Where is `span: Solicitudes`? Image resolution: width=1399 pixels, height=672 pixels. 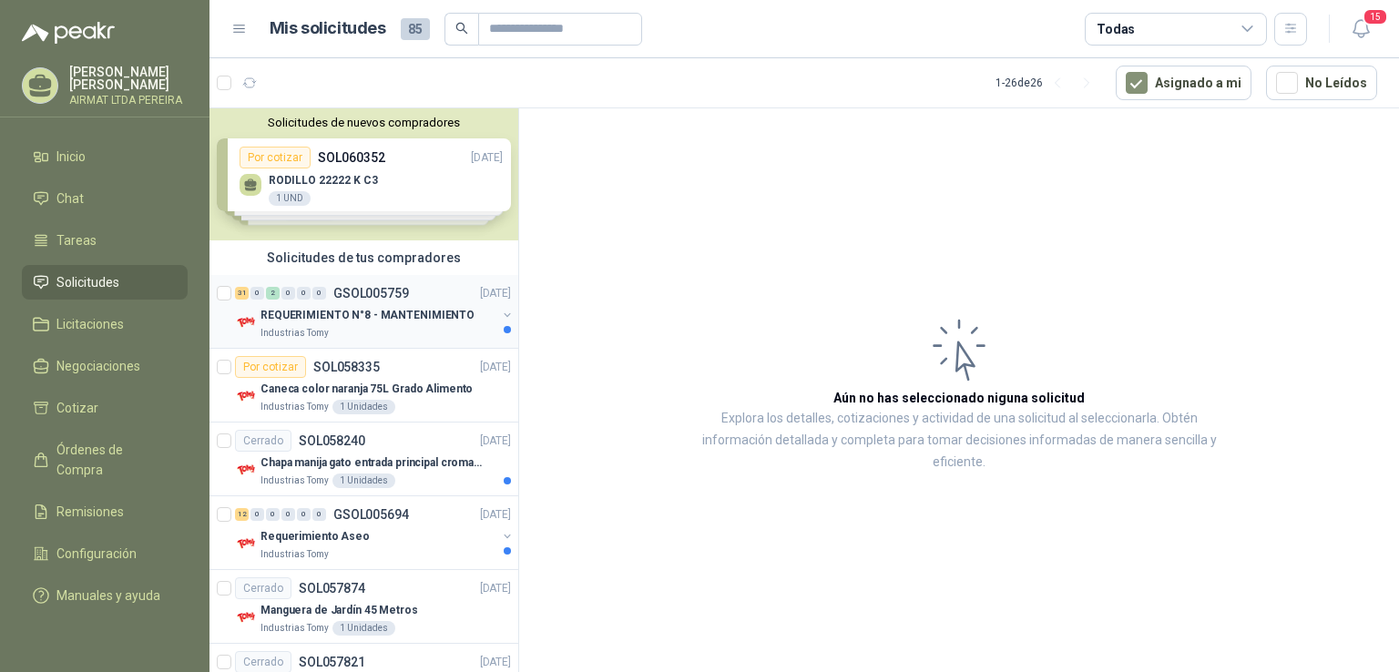
span: Solicitudes is located at coordinates (87, 282).